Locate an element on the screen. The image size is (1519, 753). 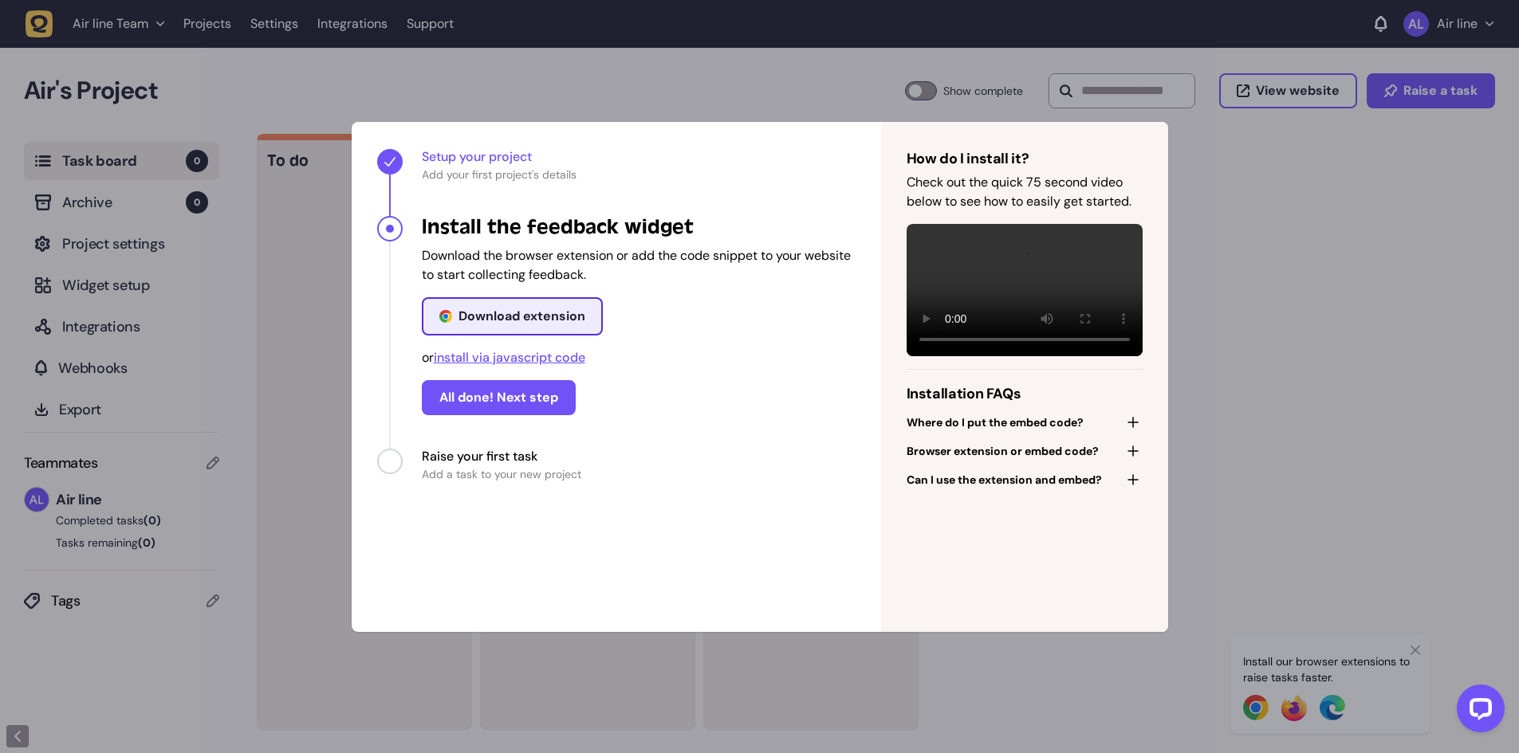
span: install via javascript code is located at coordinates (509, 357).